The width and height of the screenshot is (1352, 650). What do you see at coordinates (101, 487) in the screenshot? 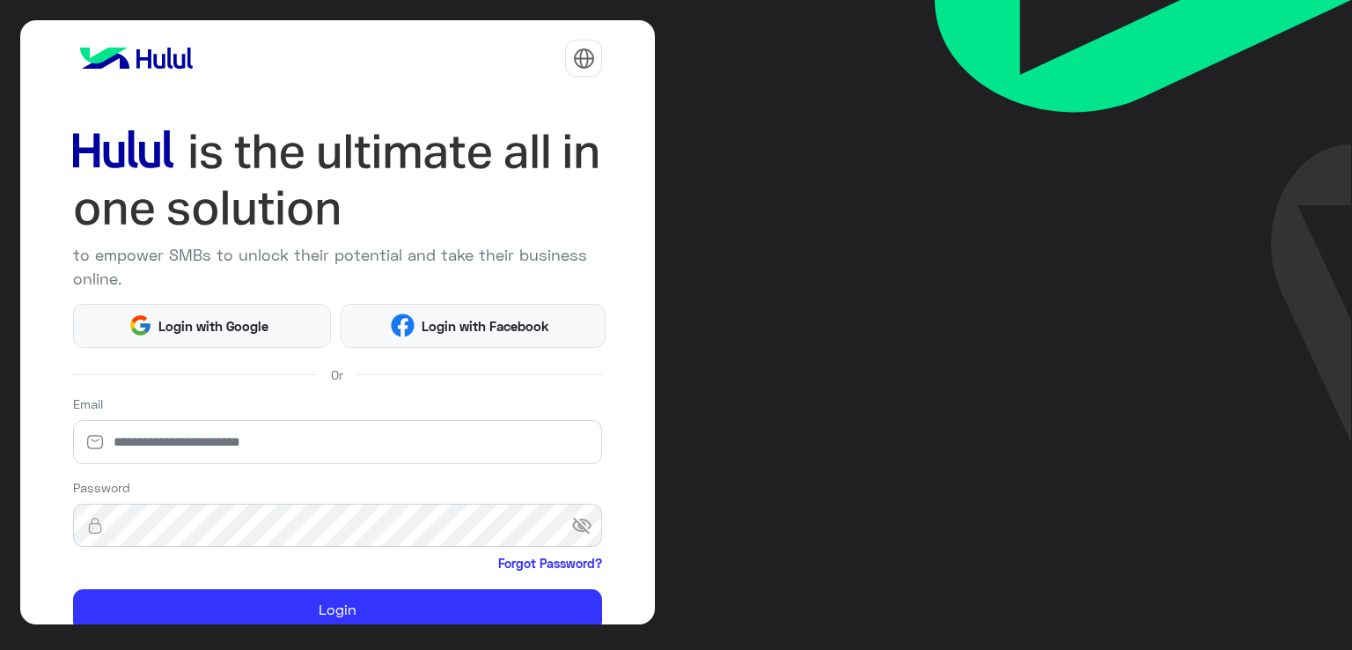
I see `label: Password` at bounding box center [101, 487].